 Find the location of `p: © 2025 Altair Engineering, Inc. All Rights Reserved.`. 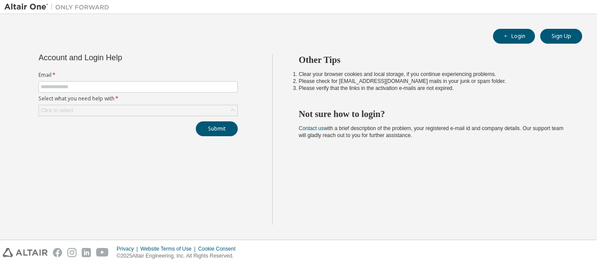

p: © 2025 Altair Engineering, Inc. All Rights Reserved. is located at coordinates (179, 256).